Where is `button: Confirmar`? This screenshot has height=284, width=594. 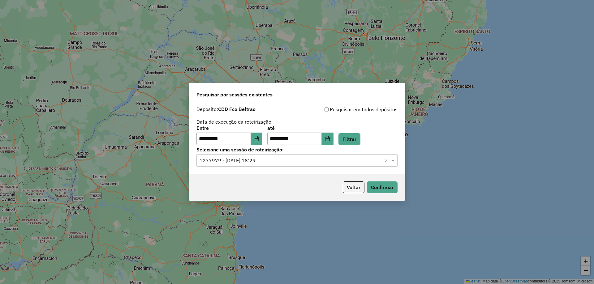
button: Confirmar is located at coordinates (382, 188).